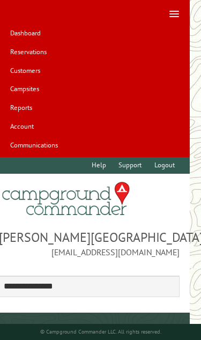  What do you see at coordinates (164, 165) in the screenshot?
I see `a: Logout` at bounding box center [164, 165].